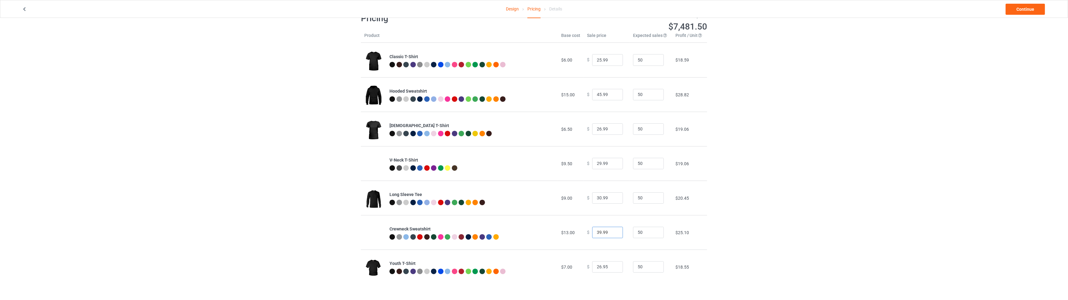 Image resolution: width=1068 pixels, height=300 pixels. Describe the element at coordinates (568, 232) in the screenshot. I see `span: $13.00` at that location.